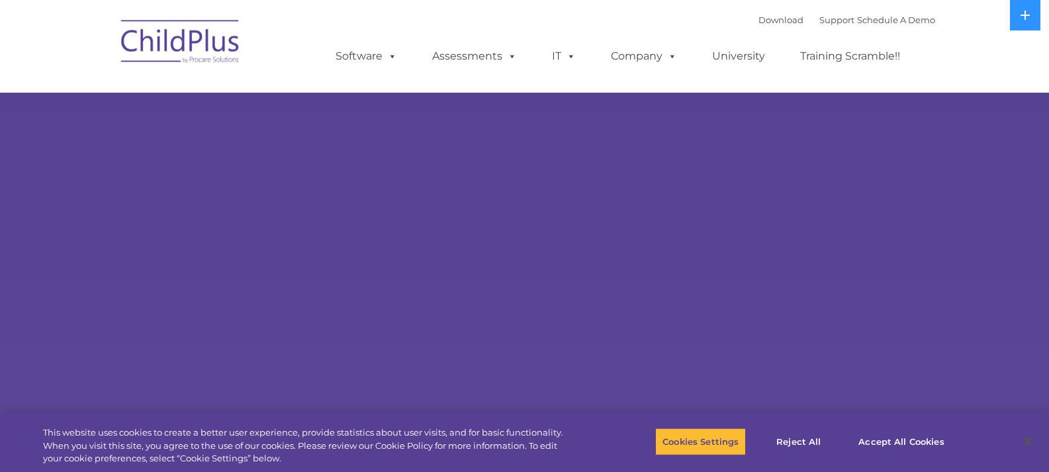  I want to click on button: Close, so click(1027, 441).